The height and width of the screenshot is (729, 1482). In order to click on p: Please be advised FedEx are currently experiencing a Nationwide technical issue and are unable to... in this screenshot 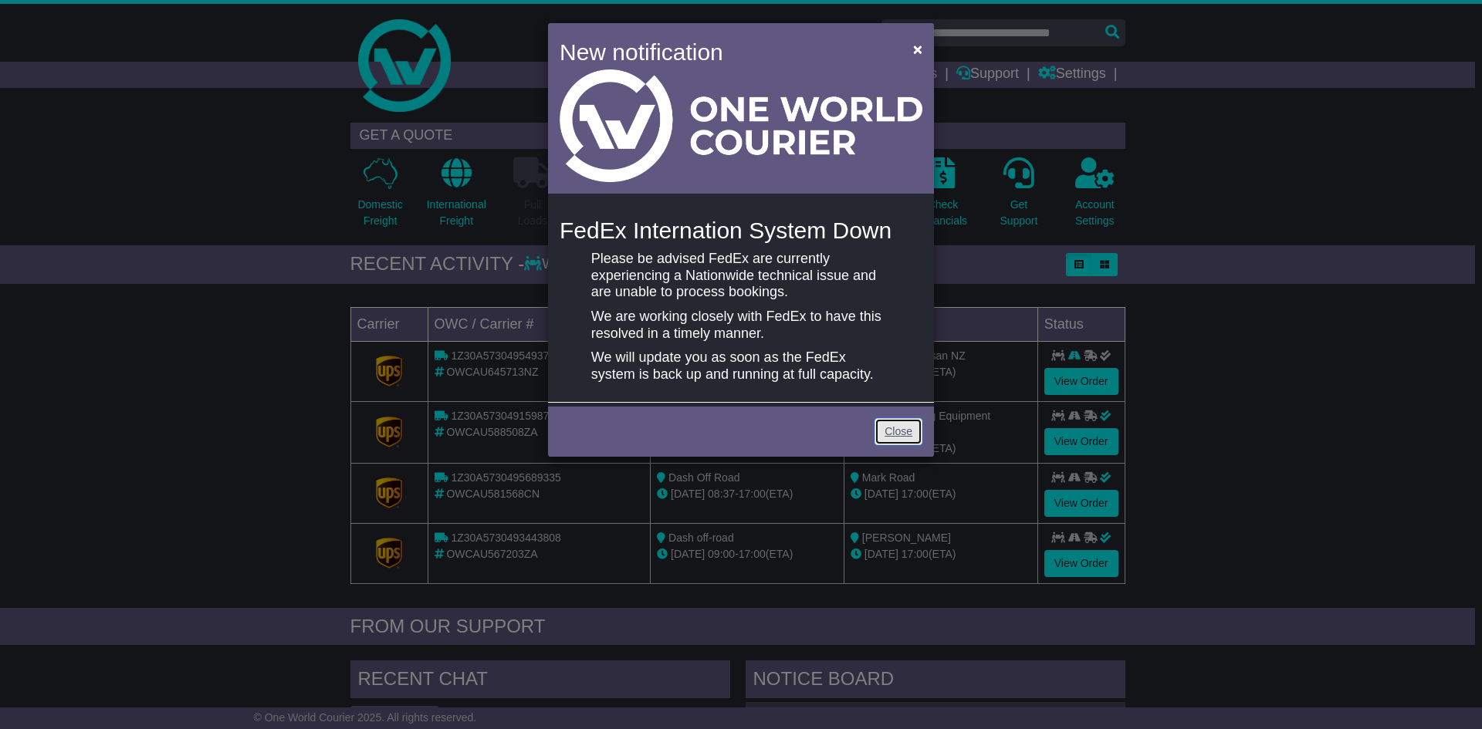, I will do `click(741, 276)`.